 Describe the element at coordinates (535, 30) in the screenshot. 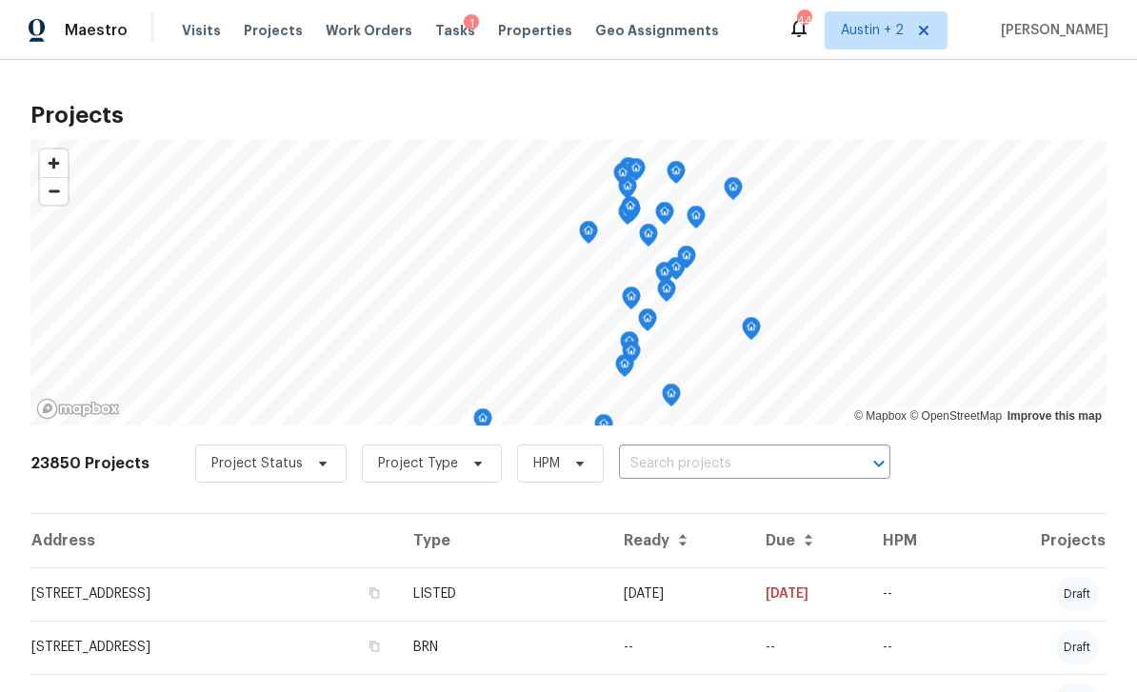

I see `span: Properties` at that location.